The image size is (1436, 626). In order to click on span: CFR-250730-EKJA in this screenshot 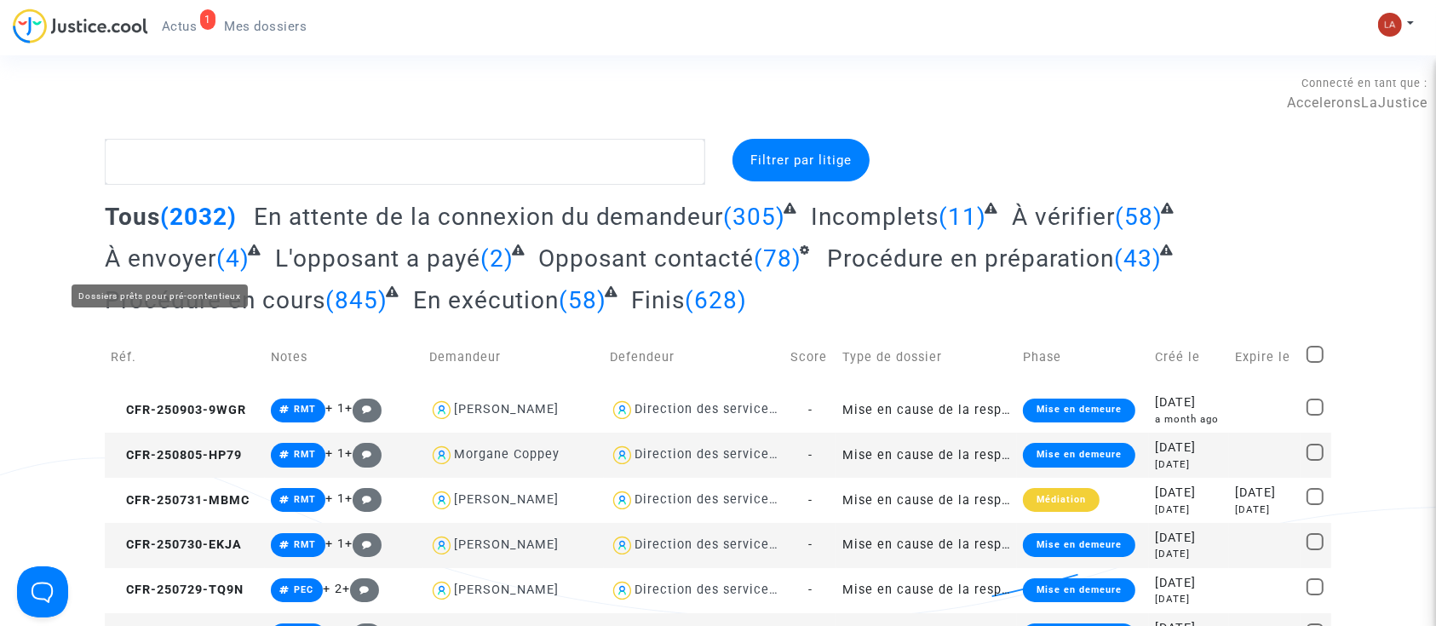, I will do `click(176, 544)`.